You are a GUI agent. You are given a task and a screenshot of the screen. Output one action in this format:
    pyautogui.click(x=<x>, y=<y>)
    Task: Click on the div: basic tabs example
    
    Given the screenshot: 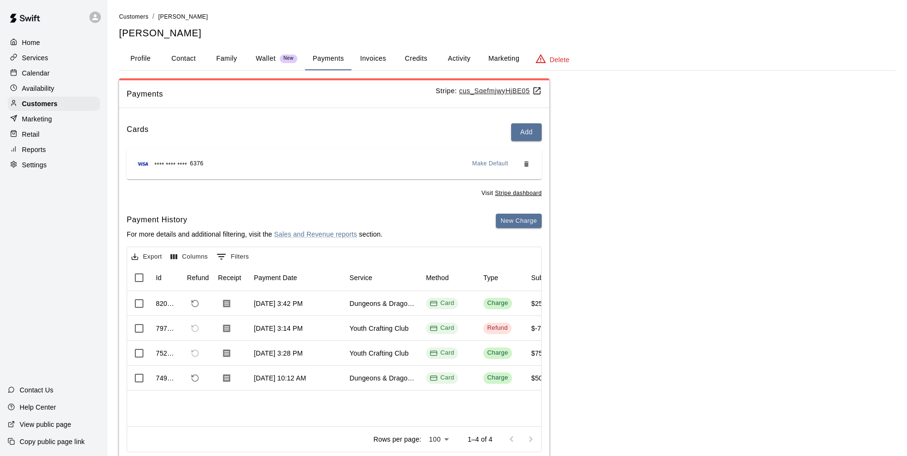 What is the action you would take?
    pyautogui.click(x=507, y=59)
    